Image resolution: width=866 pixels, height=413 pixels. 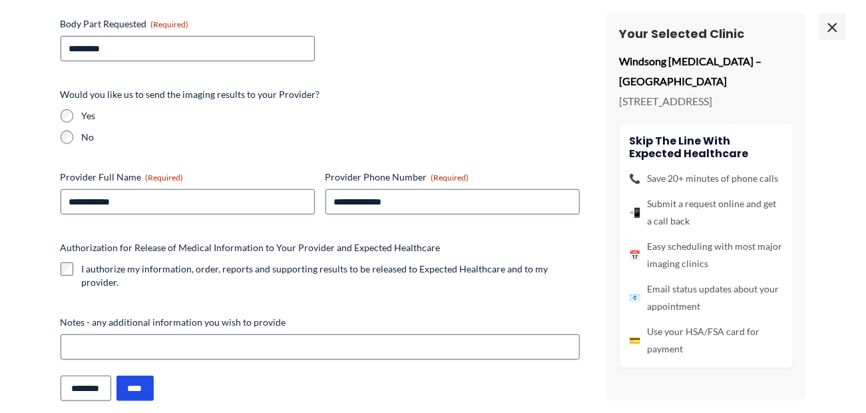 I want to click on h4: Skip the line with Expected Healthcare, so click(x=706, y=146).